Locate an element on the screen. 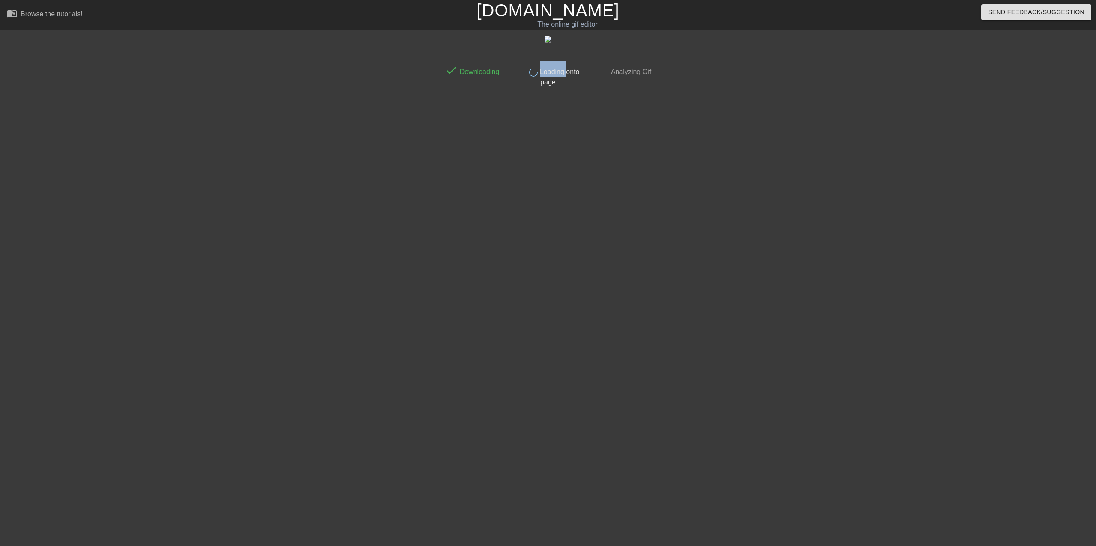 This screenshot has height=546, width=1096. span: menu_book is located at coordinates (12, 13).